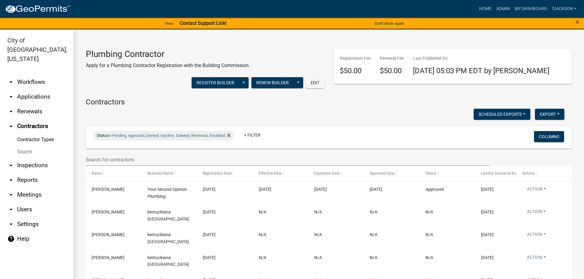 The image size is (584, 279). I want to click on i: help, so click(11, 239).